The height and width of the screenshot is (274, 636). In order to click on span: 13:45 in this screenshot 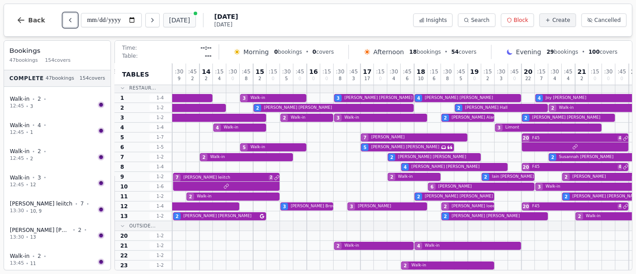, I will do `click(17, 263)`.